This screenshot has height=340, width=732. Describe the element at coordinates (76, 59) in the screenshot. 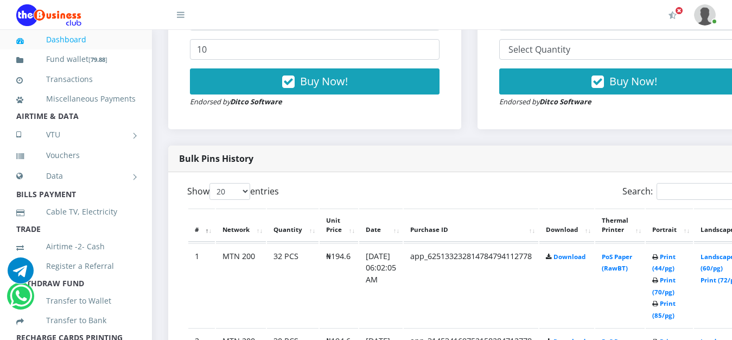

I see `a: Fund wallet[79.88]` at that location.